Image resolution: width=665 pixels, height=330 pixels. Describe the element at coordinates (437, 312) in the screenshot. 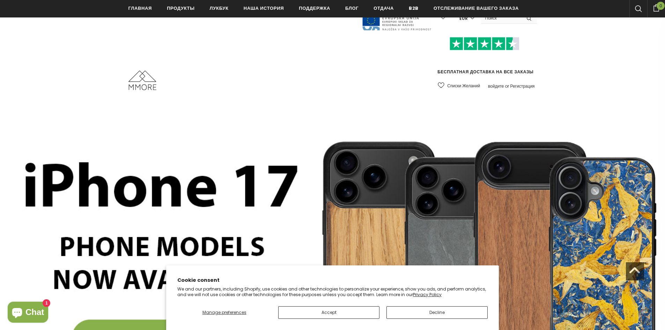

I see `button: Decline` at that location.